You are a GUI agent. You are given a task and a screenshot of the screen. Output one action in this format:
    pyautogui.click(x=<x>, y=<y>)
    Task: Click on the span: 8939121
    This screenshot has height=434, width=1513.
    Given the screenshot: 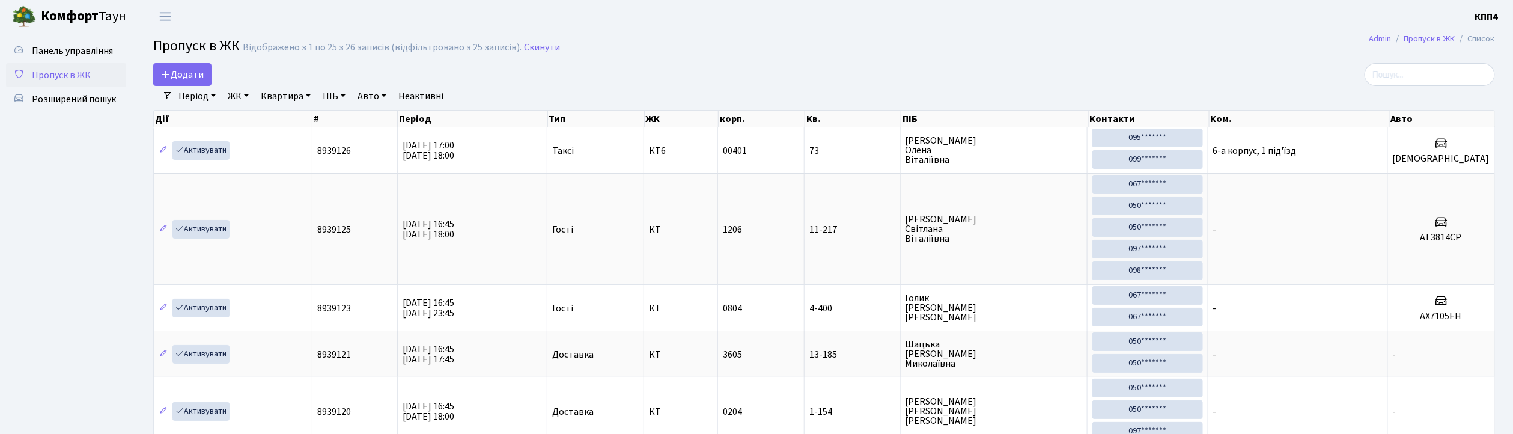 What is the action you would take?
    pyautogui.click(x=334, y=355)
    